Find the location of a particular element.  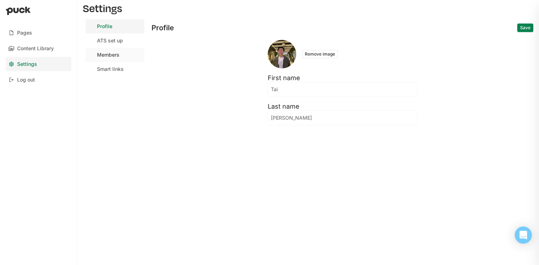

a: Smart links is located at coordinates (115, 69).